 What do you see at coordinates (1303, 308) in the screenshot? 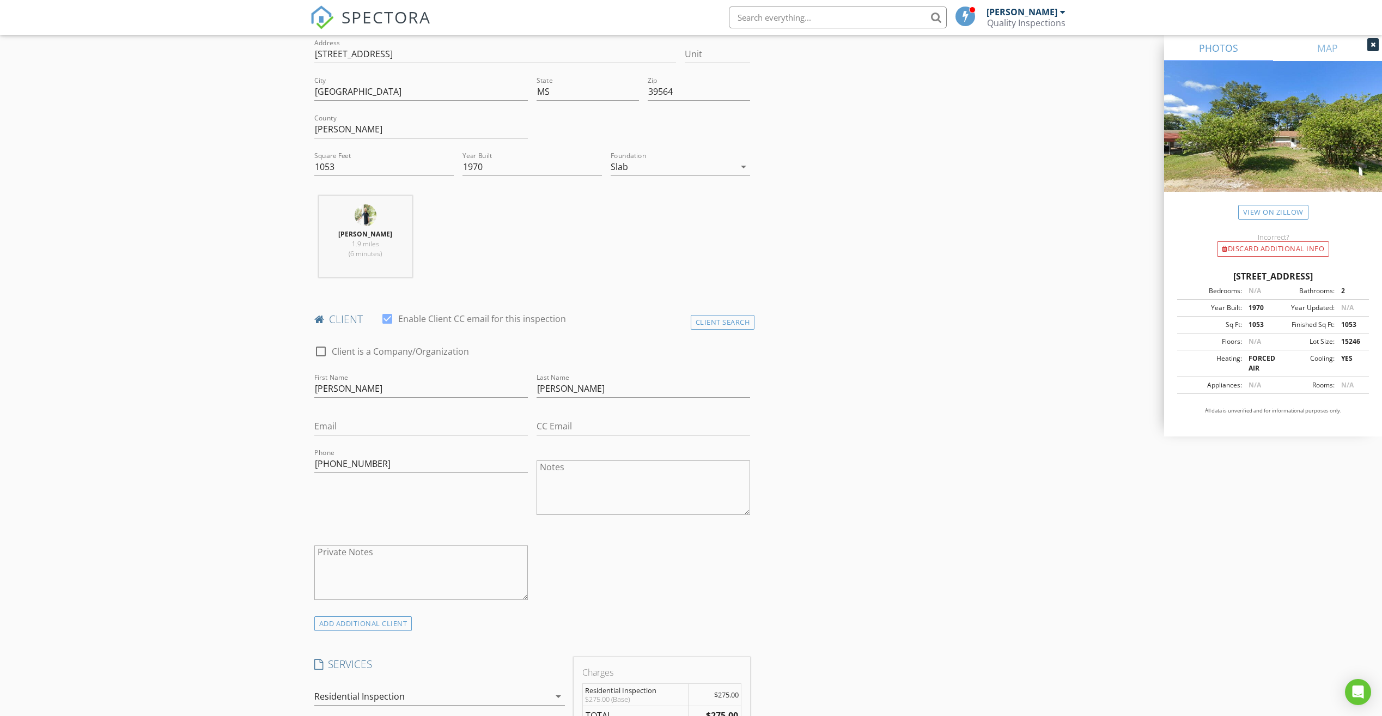
I see `div: Year Updated:` at bounding box center [1303, 308].